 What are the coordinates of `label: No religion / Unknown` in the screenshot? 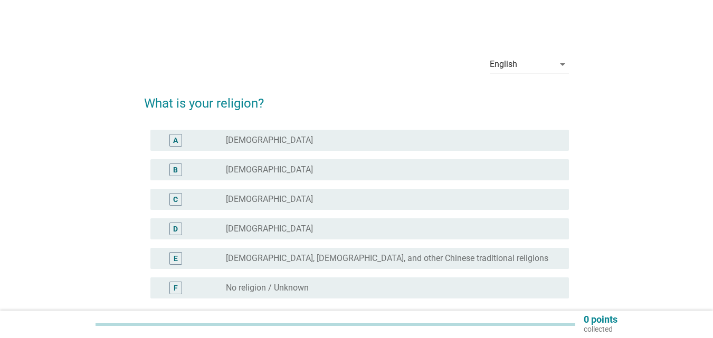 It's located at (267, 288).